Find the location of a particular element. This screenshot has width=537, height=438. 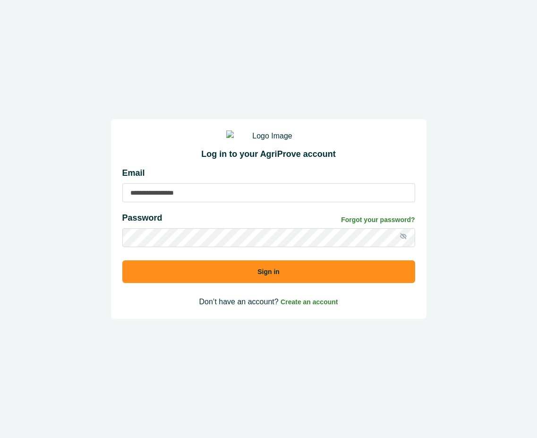

button: Sign in is located at coordinates (269, 271).